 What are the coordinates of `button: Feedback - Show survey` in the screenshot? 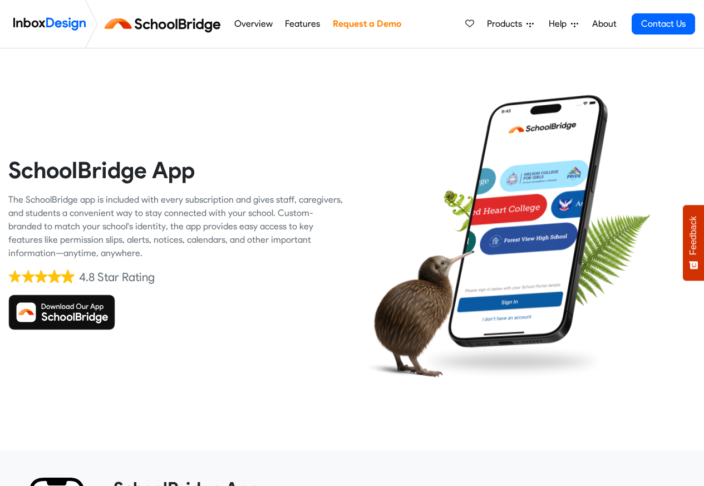 It's located at (694, 243).